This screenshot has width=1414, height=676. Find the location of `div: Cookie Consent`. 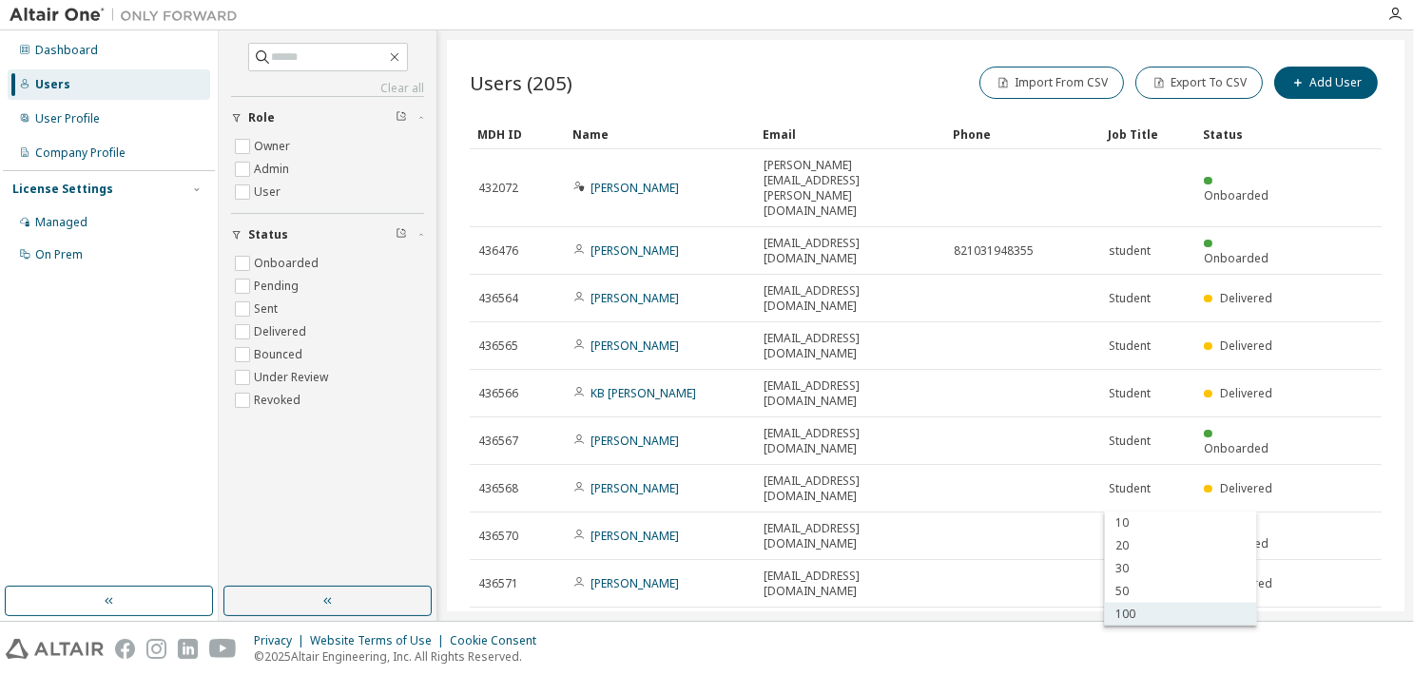

div: Cookie Consent is located at coordinates (498, 641).